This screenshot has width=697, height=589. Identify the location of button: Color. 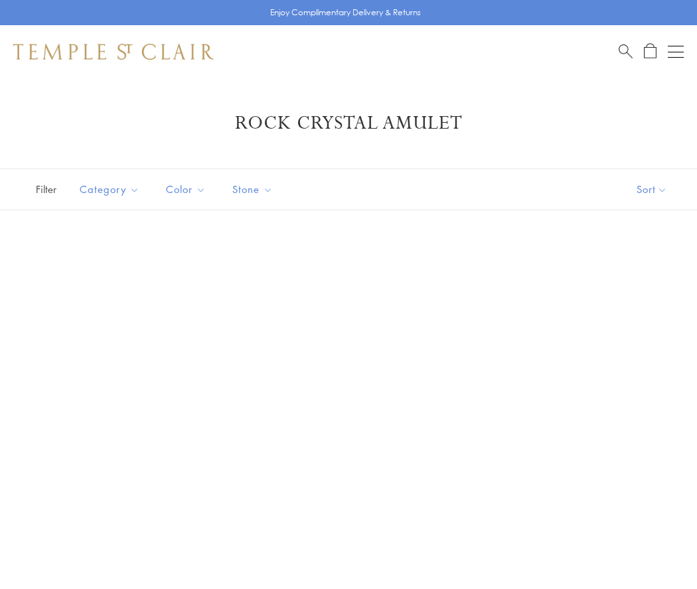
(186, 189).